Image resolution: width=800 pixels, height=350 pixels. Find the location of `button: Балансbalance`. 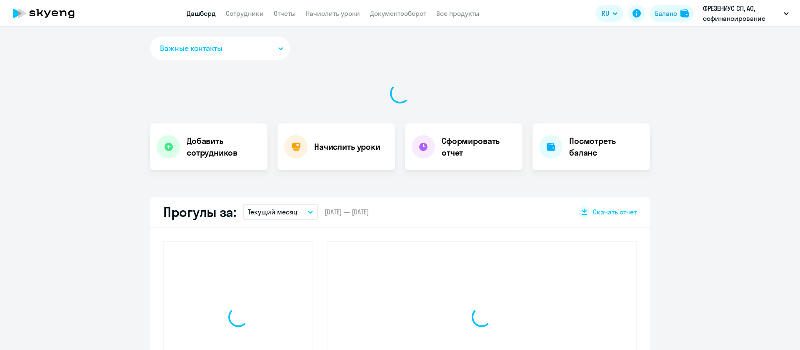

button: Балансbalance is located at coordinates (672, 13).